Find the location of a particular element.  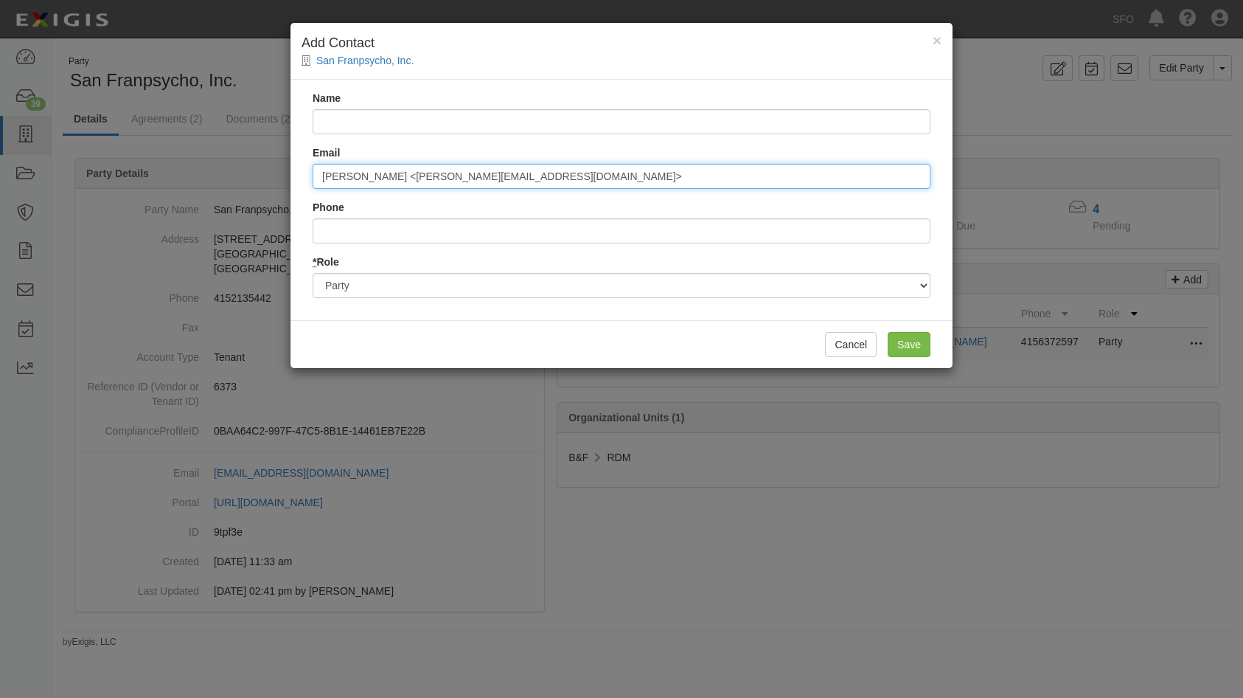

abbr: required is located at coordinates (314, 262).